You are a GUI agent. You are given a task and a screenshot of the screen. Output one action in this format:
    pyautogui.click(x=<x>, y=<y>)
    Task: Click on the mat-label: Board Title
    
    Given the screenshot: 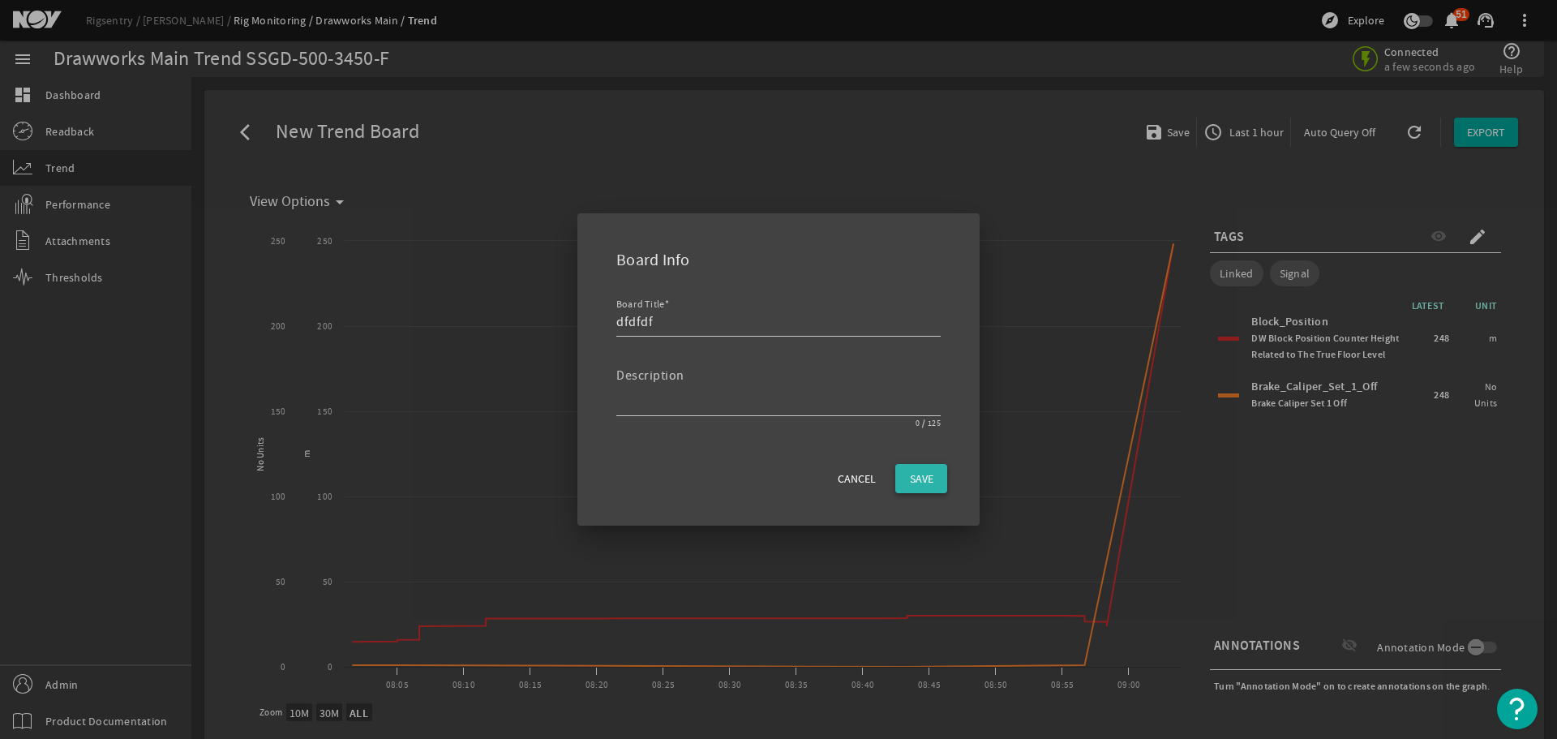 What is the action you would take?
    pyautogui.click(x=640, y=304)
    